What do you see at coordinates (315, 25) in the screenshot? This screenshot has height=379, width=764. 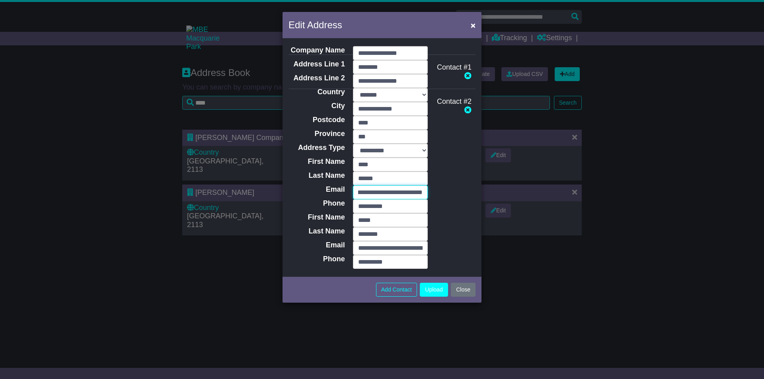 I see `h5: Edit Address` at bounding box center [315, 25].